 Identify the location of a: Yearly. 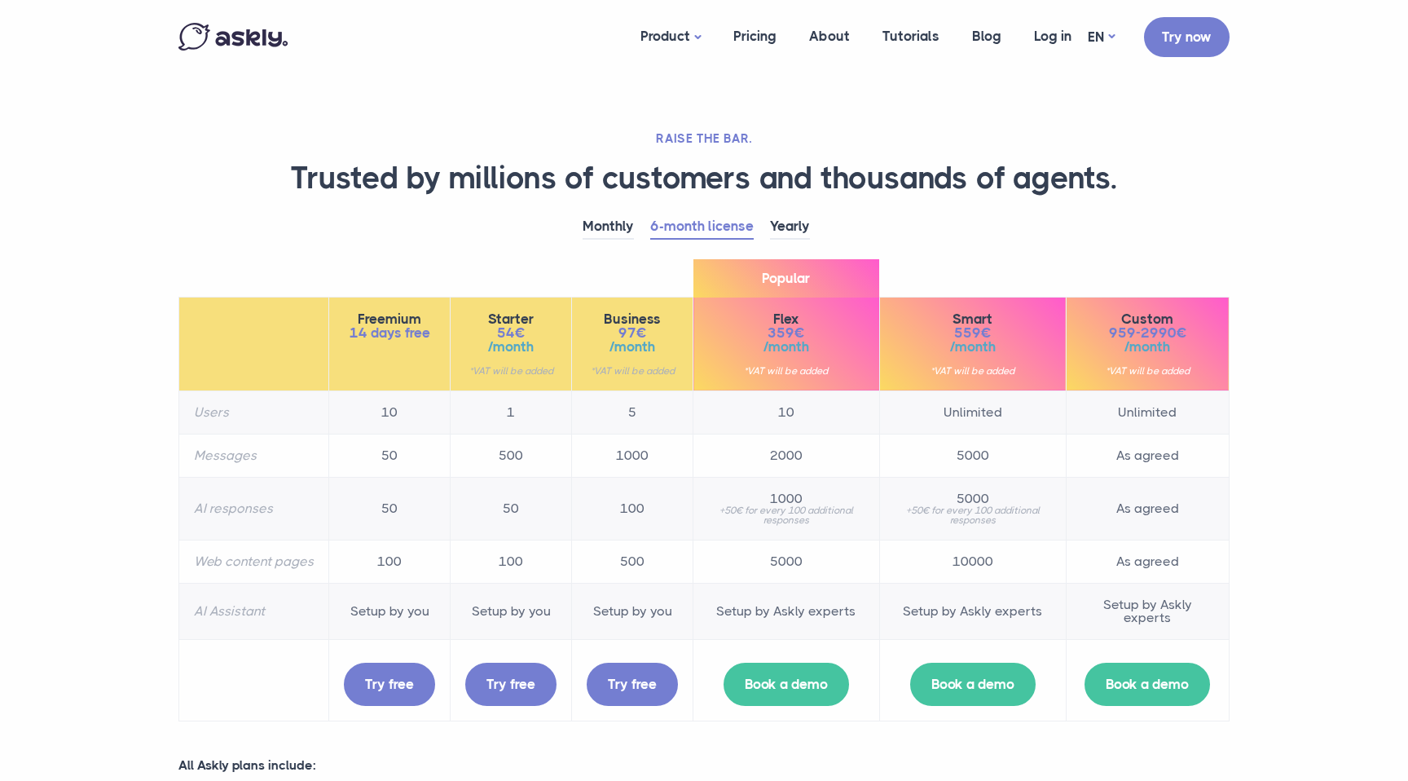
(789, 226).